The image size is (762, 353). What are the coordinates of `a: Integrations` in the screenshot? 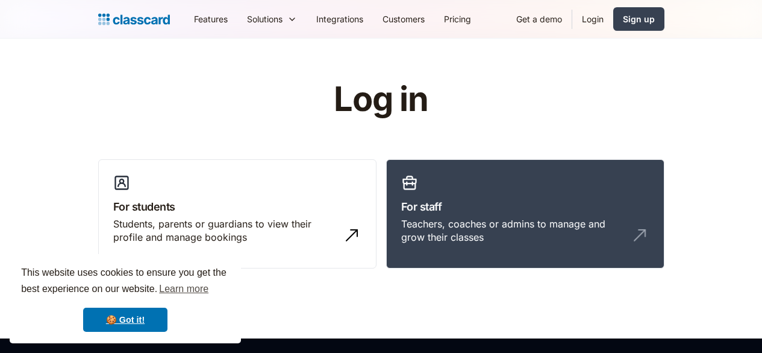 It's located at (340, 19).